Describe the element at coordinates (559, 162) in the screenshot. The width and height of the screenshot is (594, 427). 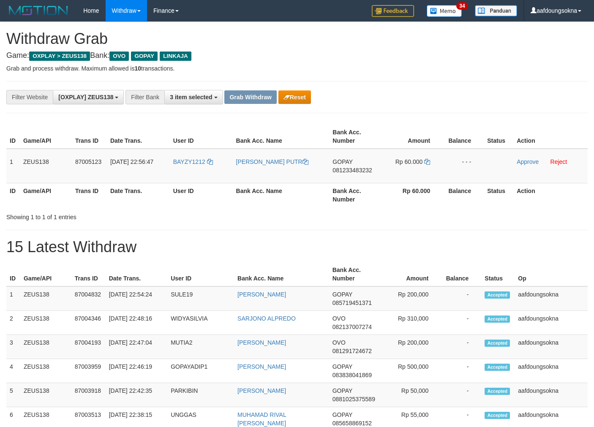
I see `a: Reject` at that location.